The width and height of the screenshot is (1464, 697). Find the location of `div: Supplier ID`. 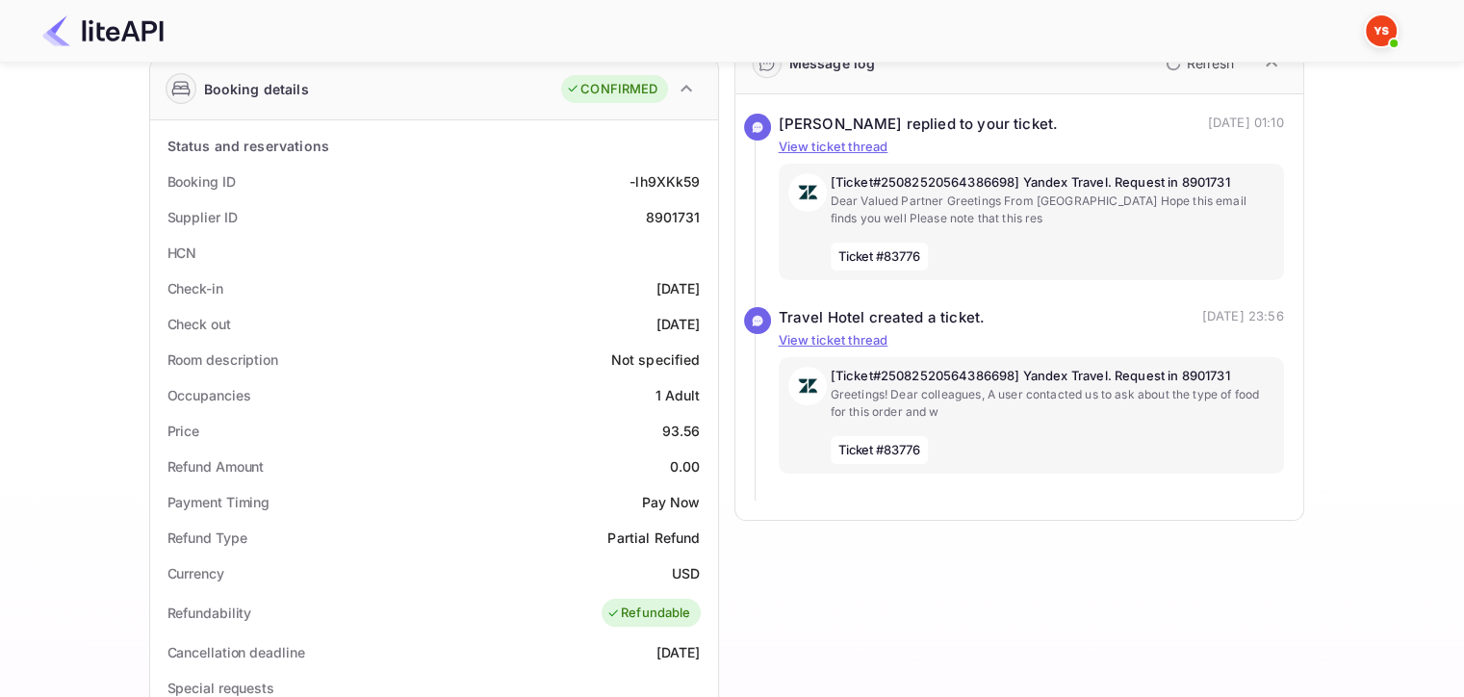

div: Supplier ID is located at coordinates (202, 217).